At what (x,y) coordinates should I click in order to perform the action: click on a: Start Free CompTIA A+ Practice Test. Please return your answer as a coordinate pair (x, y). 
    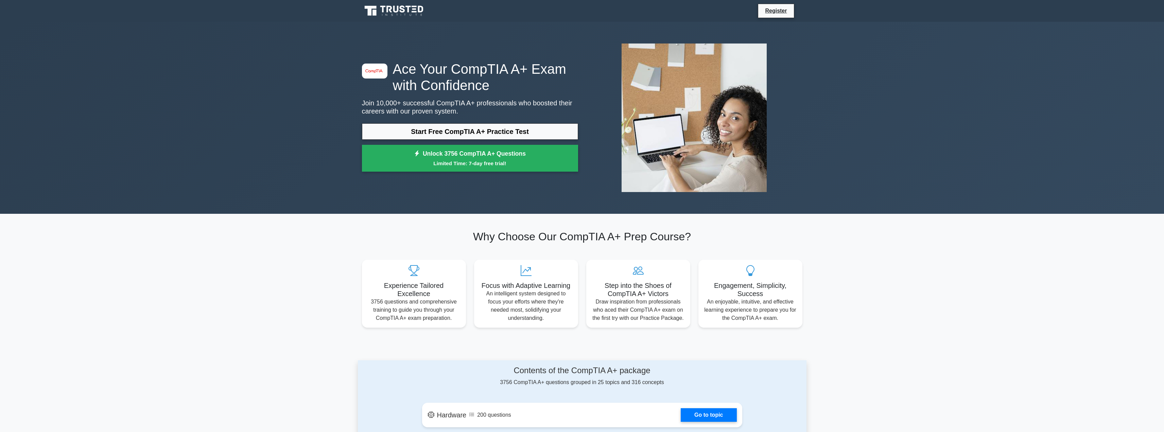
    Looking at the image, I should click on (470, 131).